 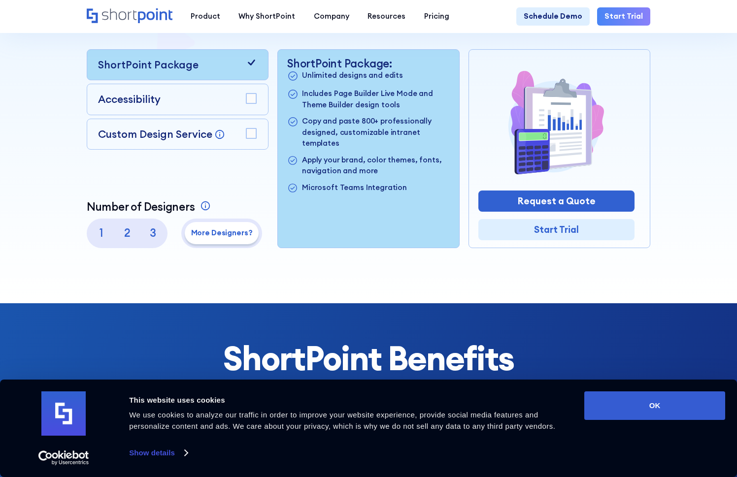 I want to click on span: We use cookies to analyze our traffic in order to improve your website experience, provide social..., so click(x=342, y=421).